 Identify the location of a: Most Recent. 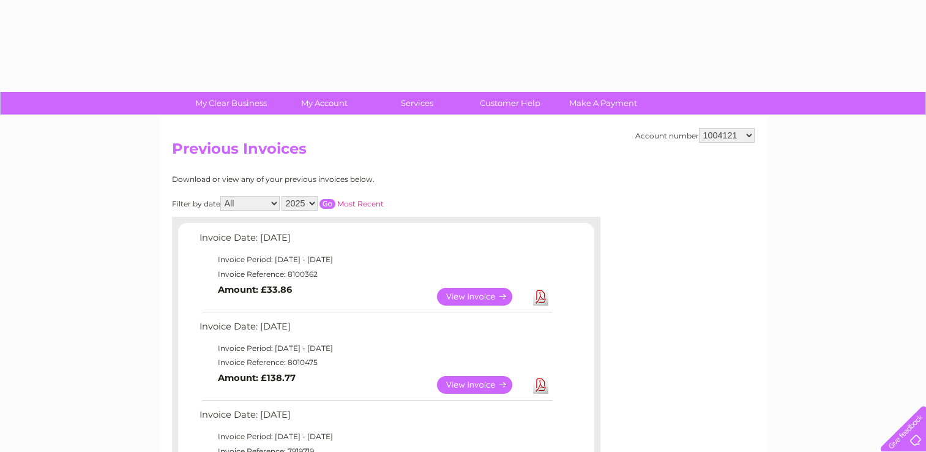
(361, 203).